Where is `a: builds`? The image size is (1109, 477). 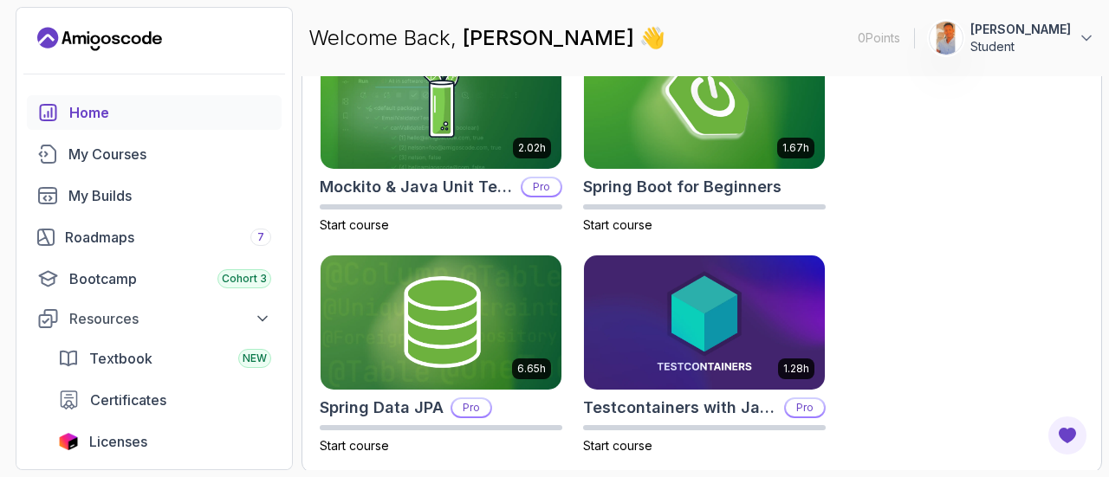 a: builds is located at coordinates (154, 196).